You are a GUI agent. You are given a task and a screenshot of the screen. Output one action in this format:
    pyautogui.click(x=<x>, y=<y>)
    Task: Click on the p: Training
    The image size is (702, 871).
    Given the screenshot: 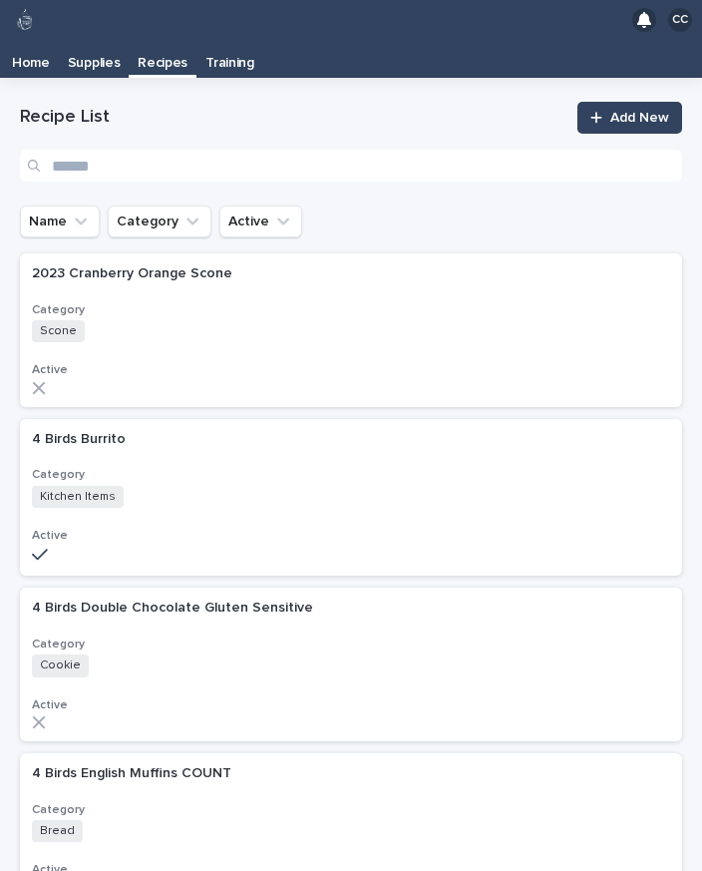 What is the action you would take?
    pyautogui.click(x=229, y=56)
    